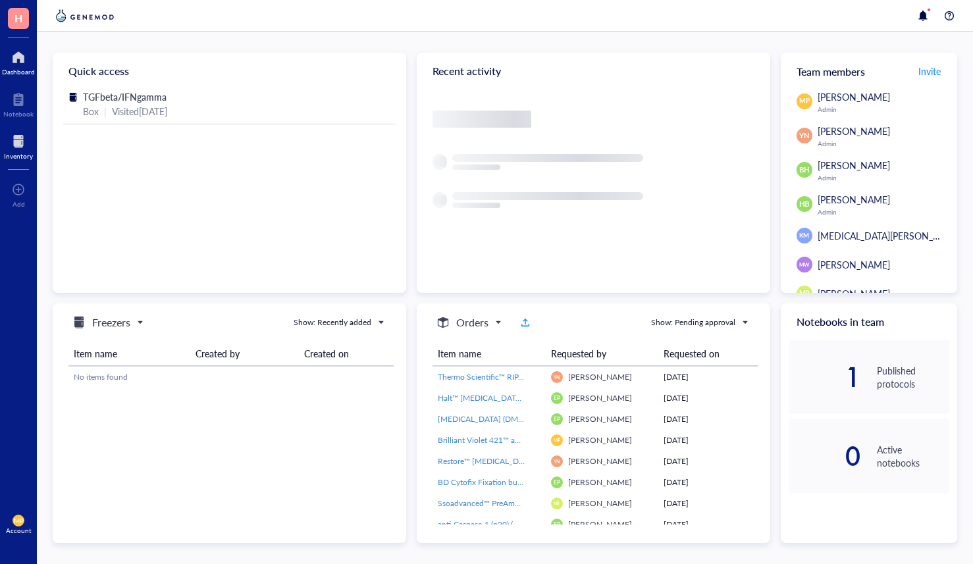 This screenshot has width=973, height=564. I want to click on div: Team members, so click(869, 71).